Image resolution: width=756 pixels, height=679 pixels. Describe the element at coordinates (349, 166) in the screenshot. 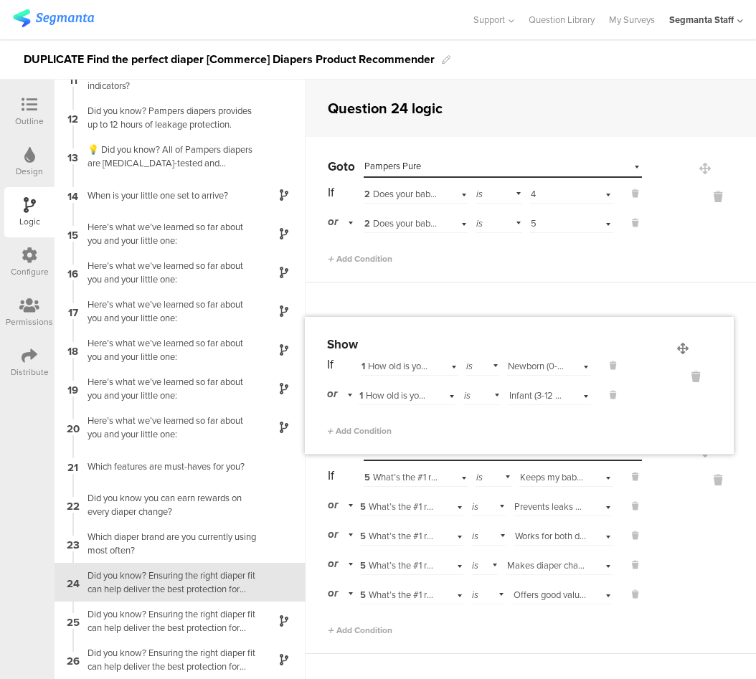

I see `span: to` at that location.